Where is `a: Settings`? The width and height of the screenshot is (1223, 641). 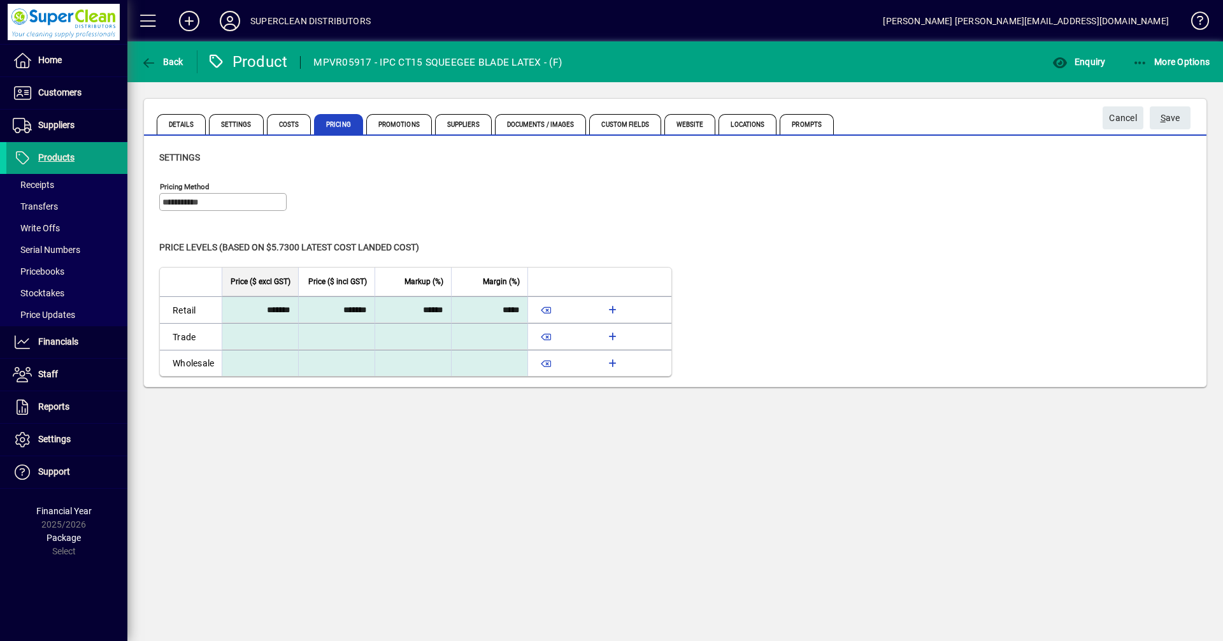 a: Settings is located at coordinates (67, 440).